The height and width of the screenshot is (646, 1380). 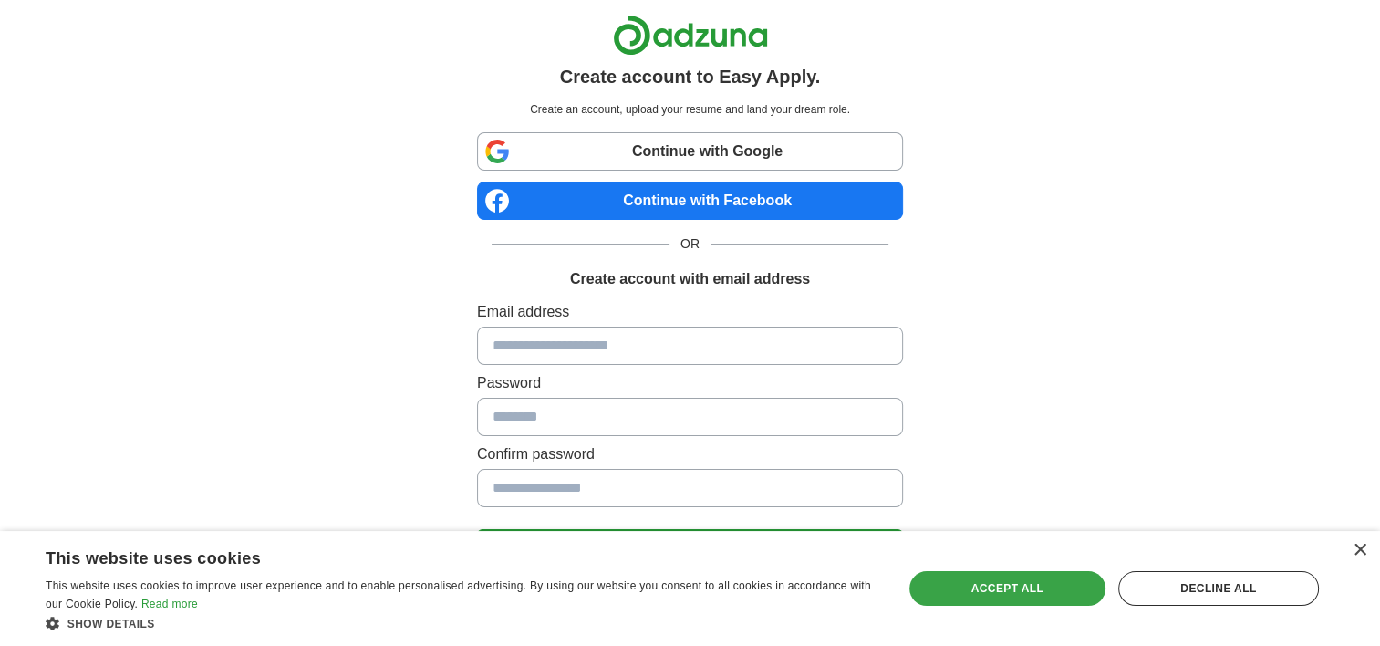 What do you see at coordinates (691, 77) in the screenshot?
I see `h1: Create account to Easy Apply.` at bounding box center [691, 77].